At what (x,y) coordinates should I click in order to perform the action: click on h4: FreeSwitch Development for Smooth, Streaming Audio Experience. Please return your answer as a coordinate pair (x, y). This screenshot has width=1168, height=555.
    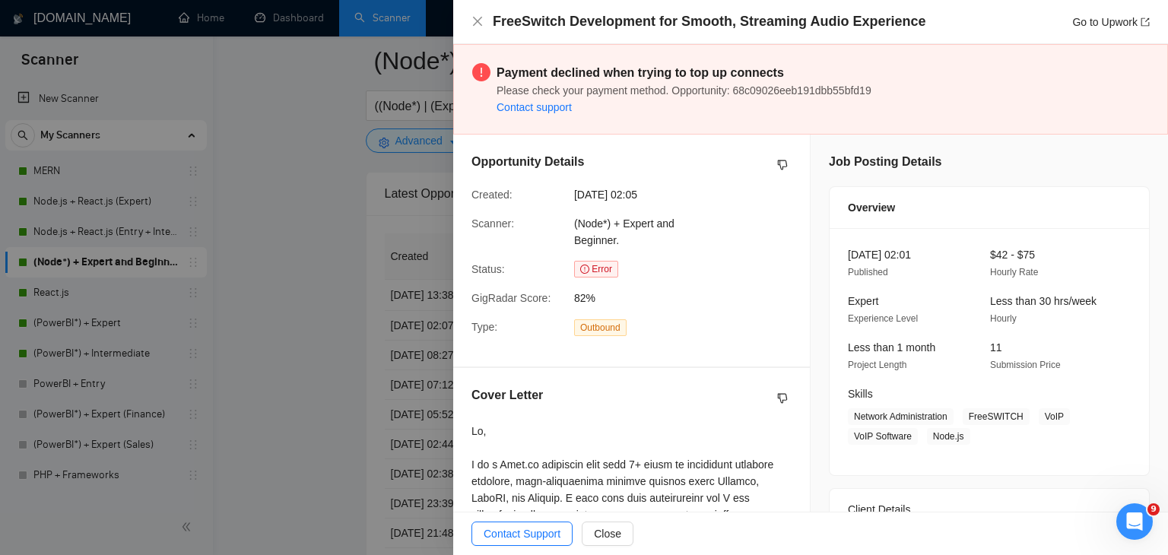
    Looking at the image, I should click on (709, 21).